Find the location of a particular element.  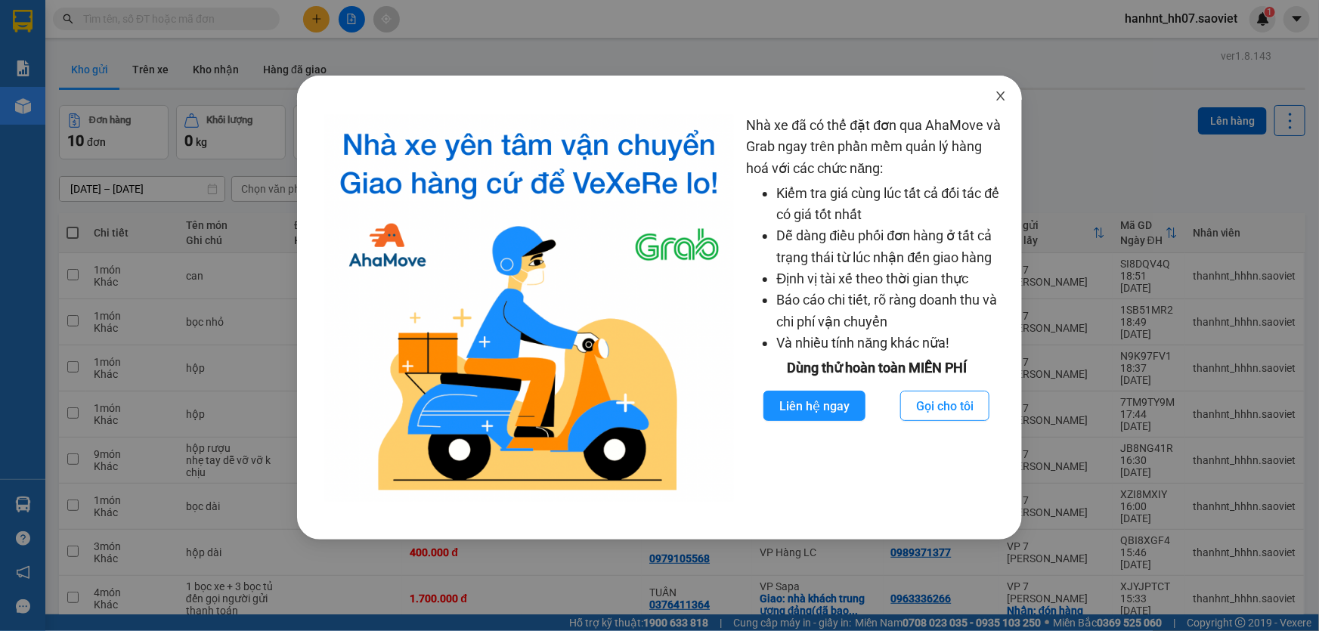

span: Liên hệ ngay is located at coordinates (814, 406).